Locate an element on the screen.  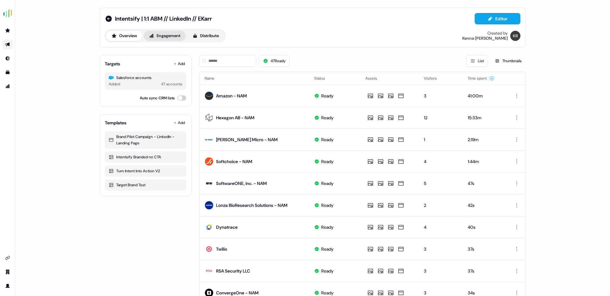
div: 42s is located at coordinates (484, 206).